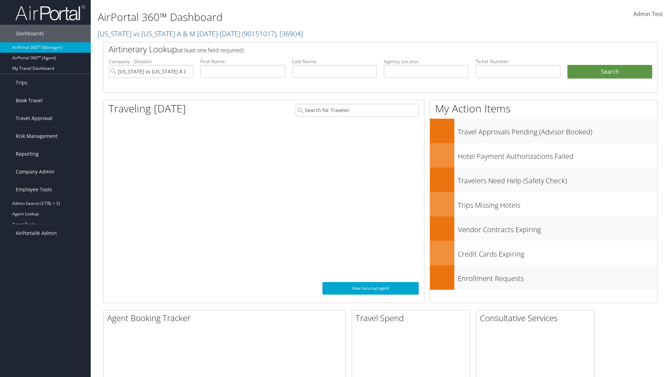  I want to click on h2: Airtinerary Lookup, so click(357, 49).